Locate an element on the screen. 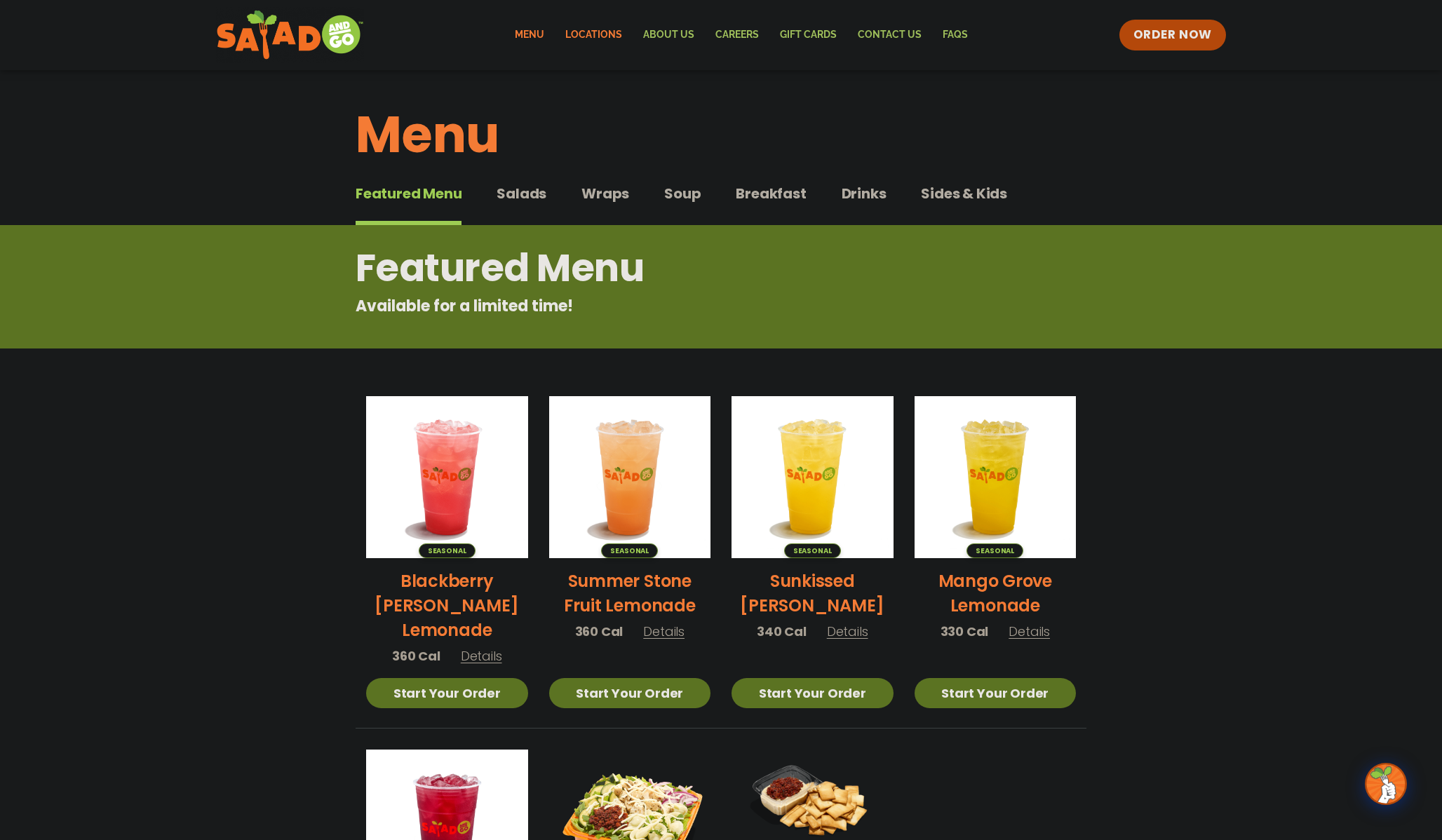 This screenshot has width=1442, height=840. img: wpChatIcon is located at coordinates (1386, 784).